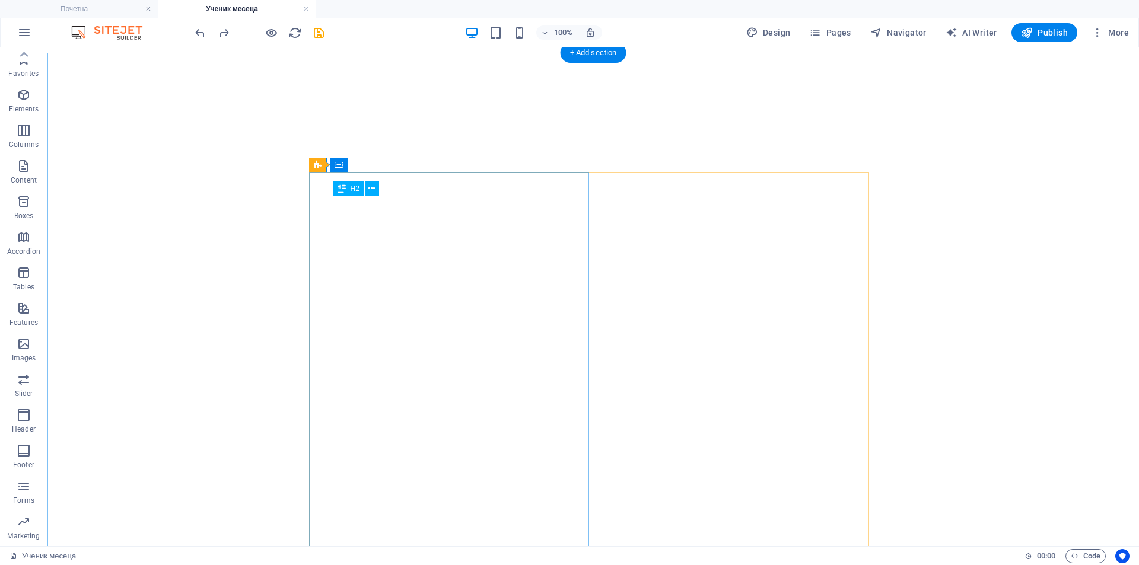 This screenshot has height=565, width=1139. Describe the element at coordinates (1046, 556) in the screenshot. I see `span: 00 00` at that location.